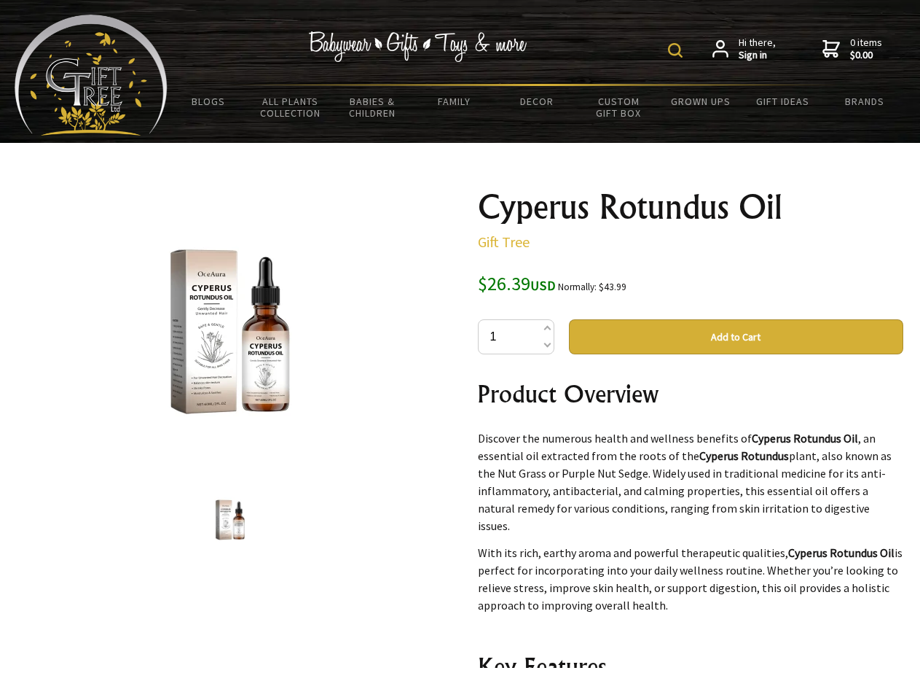 The height and width of the screenshot is (700, 920). I want to click on a: BLOGS, so click(208, 101).